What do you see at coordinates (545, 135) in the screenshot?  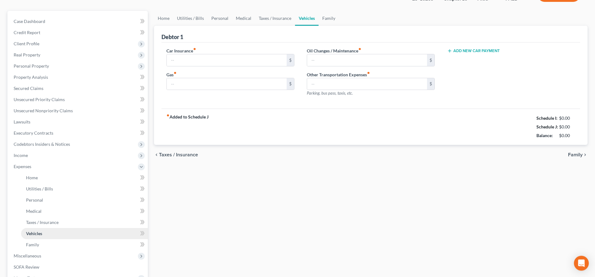 I see `strong: Balance:` at bounding box center [545, 135].